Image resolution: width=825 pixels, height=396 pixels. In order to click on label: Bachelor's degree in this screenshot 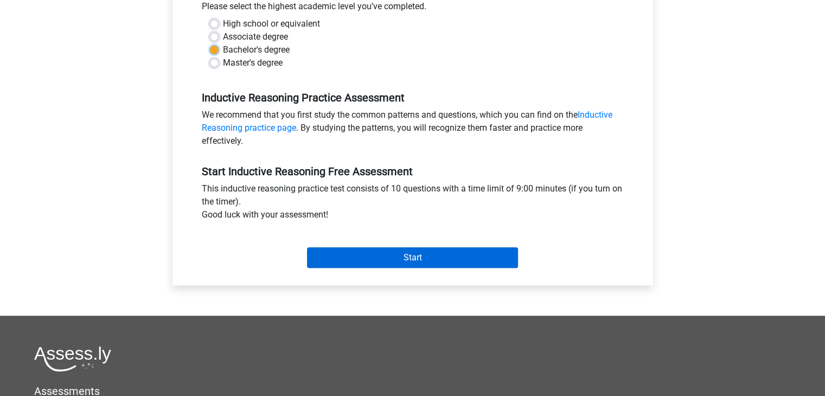, I will do `click(256, 50)`.